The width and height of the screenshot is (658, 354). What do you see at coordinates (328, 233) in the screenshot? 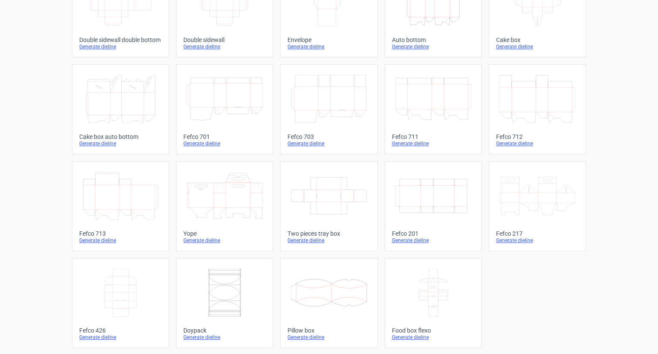
I see `div: Two pieces tray box` at bounding box center [328, 233].